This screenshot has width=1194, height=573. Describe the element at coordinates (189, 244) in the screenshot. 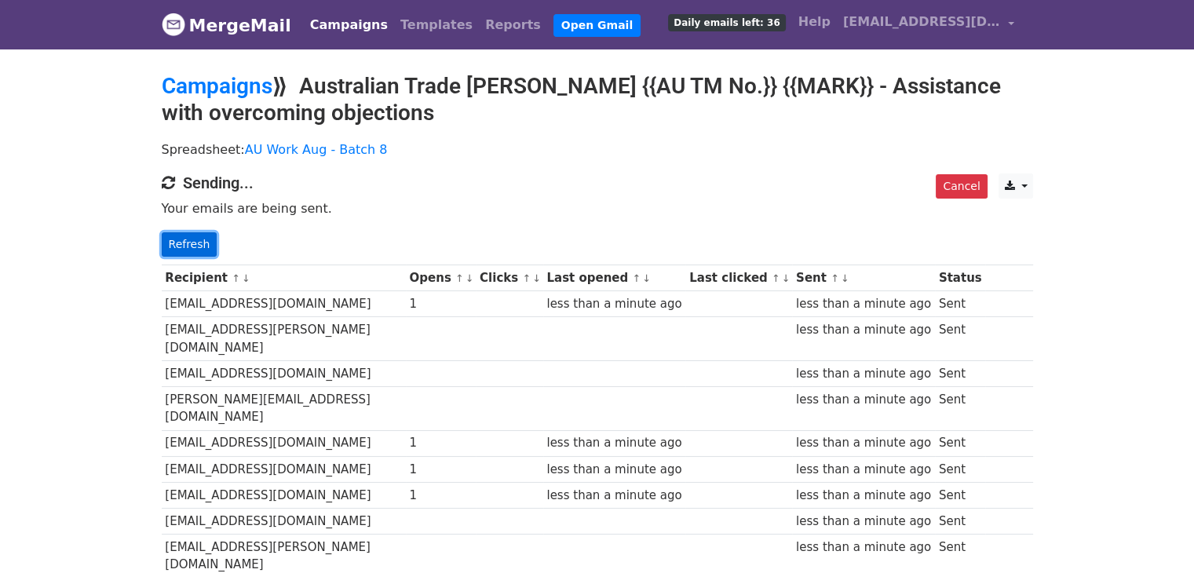

I see `a: Refresh` at that location.